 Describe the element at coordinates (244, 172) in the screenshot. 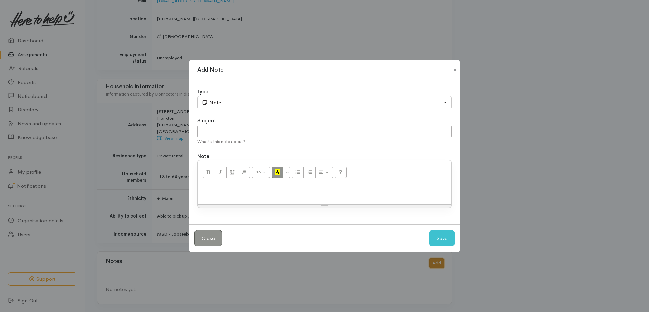

I see `button: Remove Font Style (CTRL+\)` at that location.